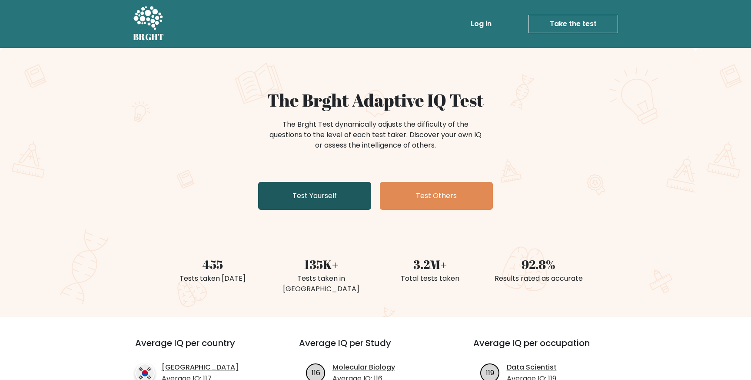 Image resolution: width=751 pixels, height=380 pixels. I want to click on h3: Average IQ per occupation, so click(550, 348).